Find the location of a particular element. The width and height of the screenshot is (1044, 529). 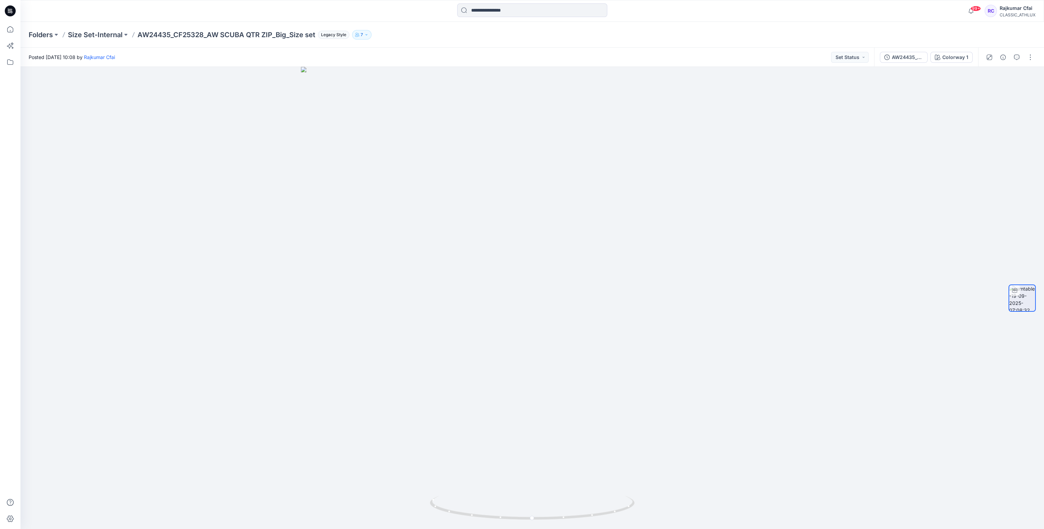

img: turntable-19-09-2025-07:08:32 is located at coordinates (1022, 298).